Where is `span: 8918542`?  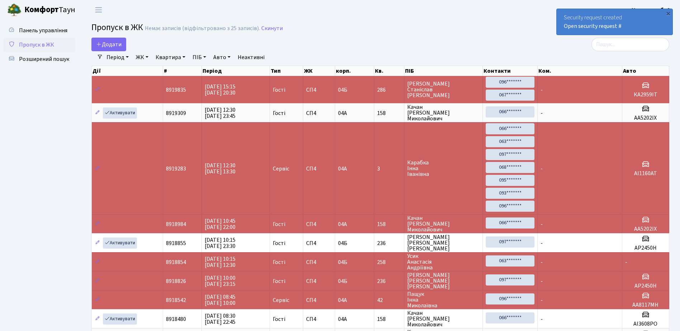 span: 8918542 is located at coordinates (176, 300).